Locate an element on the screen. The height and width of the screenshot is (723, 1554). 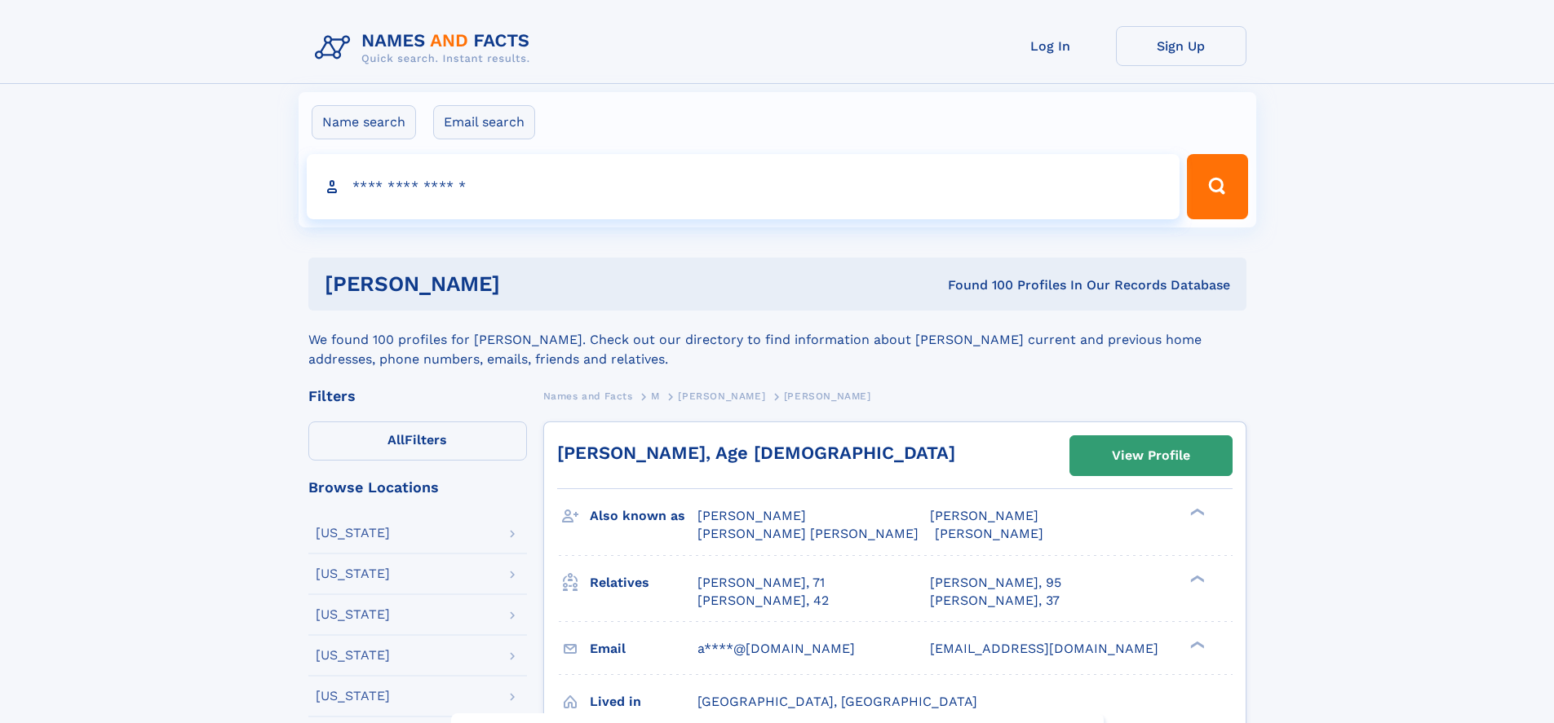
h3: Email is located at coordinates (644, 649).